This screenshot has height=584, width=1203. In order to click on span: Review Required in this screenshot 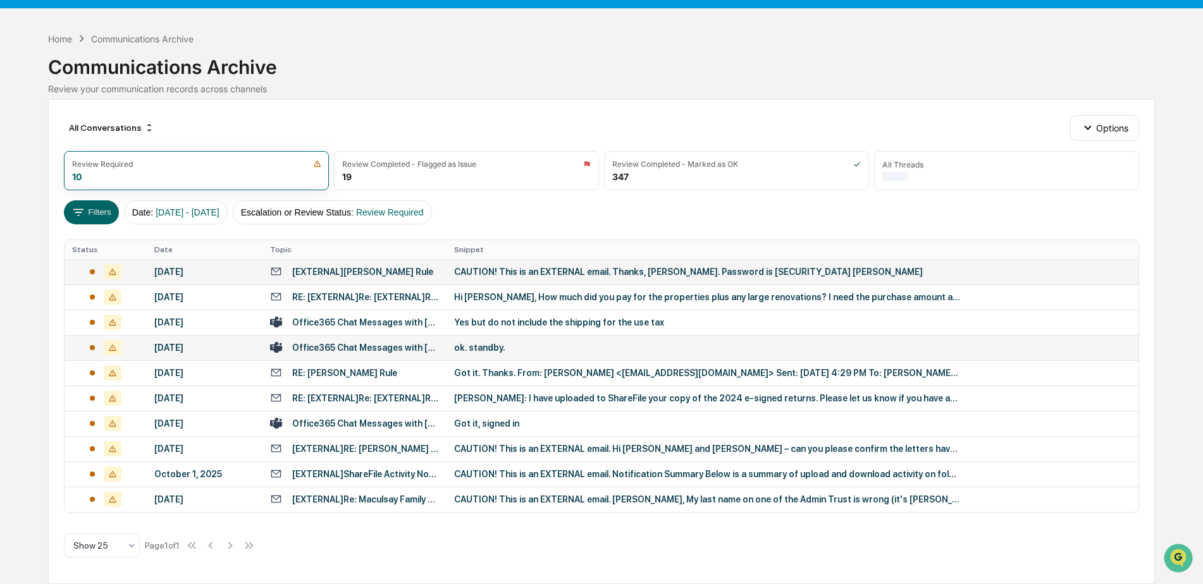, I will do `click(390, 212)`.